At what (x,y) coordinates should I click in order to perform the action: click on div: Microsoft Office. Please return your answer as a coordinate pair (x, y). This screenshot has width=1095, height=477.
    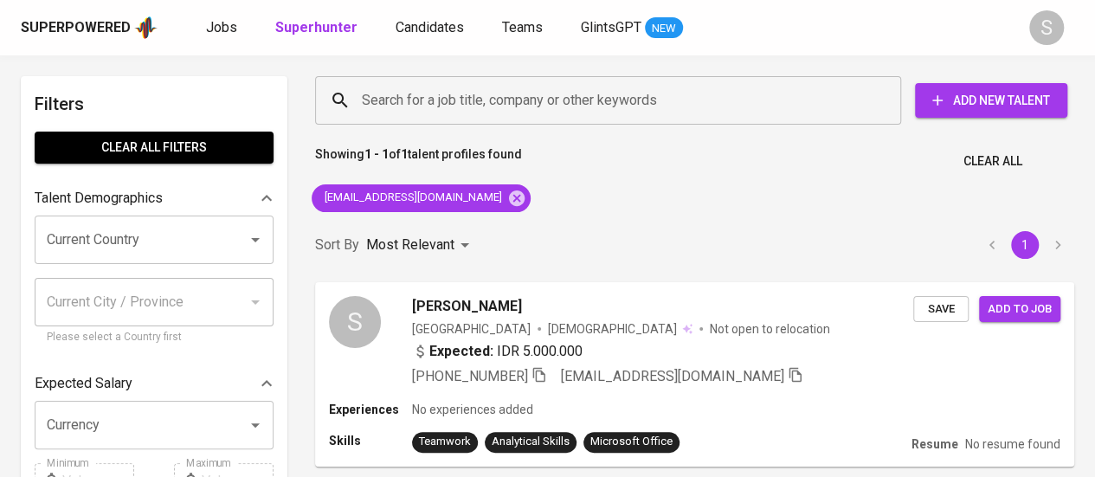
    Looking at the image, I should click on (631, 441).